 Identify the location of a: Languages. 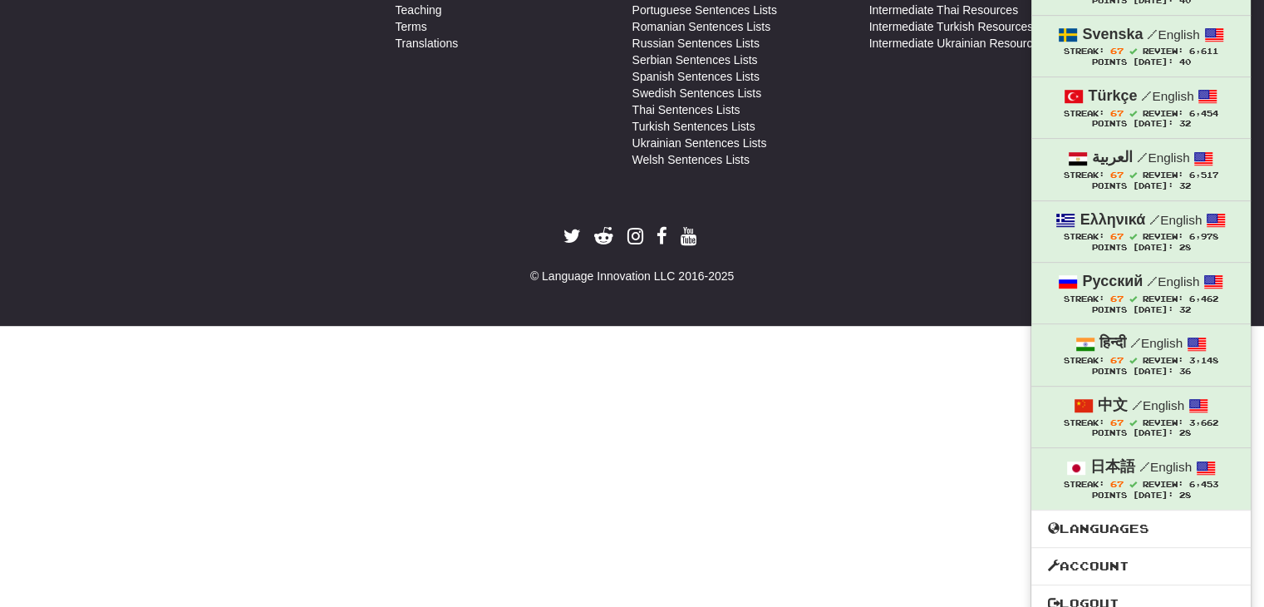
(1141, 528).